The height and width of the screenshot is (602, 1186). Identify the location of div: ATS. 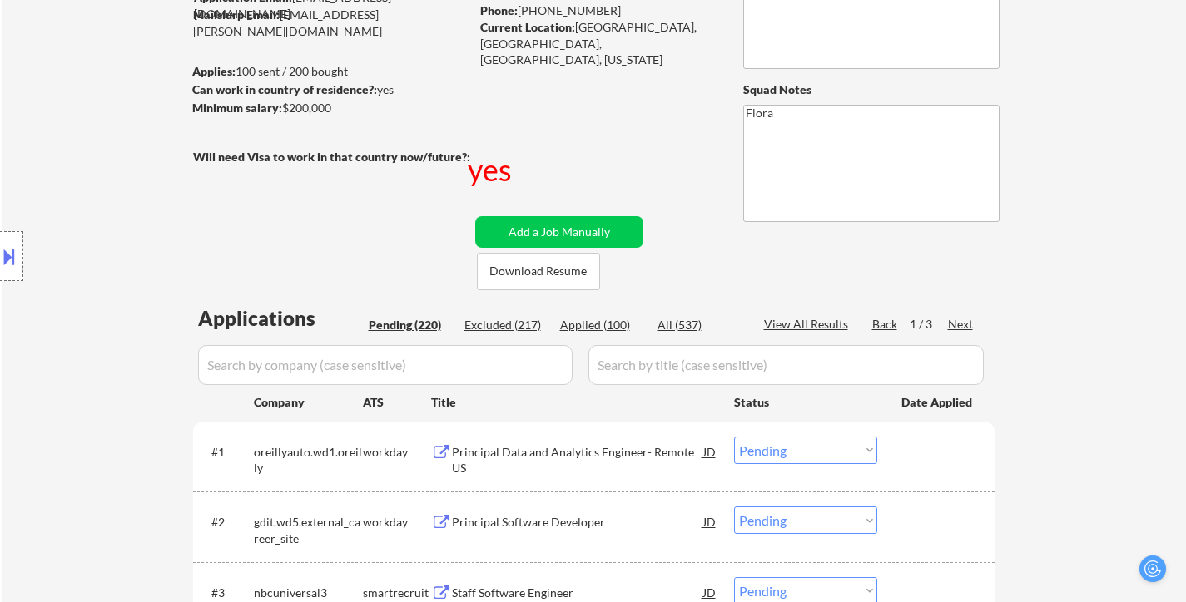
(397, 403).